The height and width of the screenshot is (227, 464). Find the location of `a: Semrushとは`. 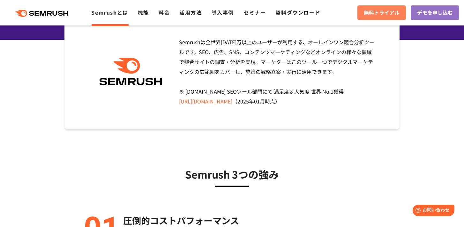

a: Semrushとは is located at coordinates (109, 12).